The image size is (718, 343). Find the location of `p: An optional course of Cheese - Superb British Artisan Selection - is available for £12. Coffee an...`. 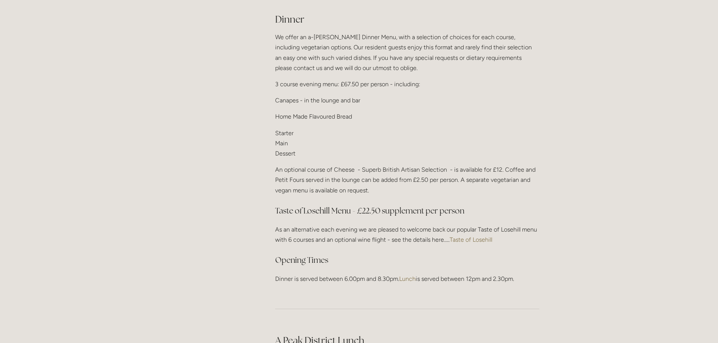

p: An optional course of Cheese - Superb British Artisan Selection - is available for £12. Coffee an... is located at coordinates (407, 180).